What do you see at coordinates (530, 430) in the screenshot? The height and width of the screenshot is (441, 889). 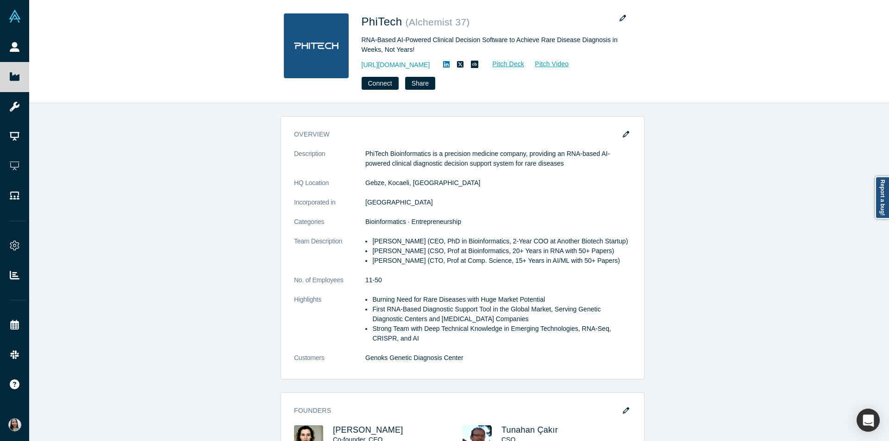 I see `span: Tunahan Çakır` at bounding box center [530, 430].